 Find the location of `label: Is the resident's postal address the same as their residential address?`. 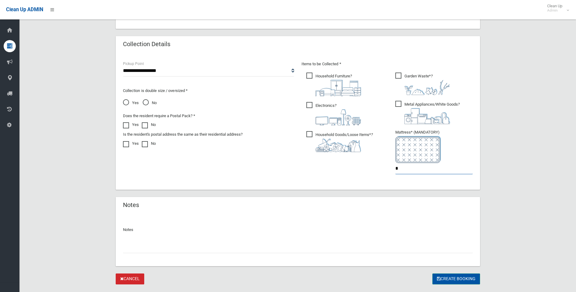

label: Is the resident's postal address the same as their residential address? is located at coordinates (183, 134).